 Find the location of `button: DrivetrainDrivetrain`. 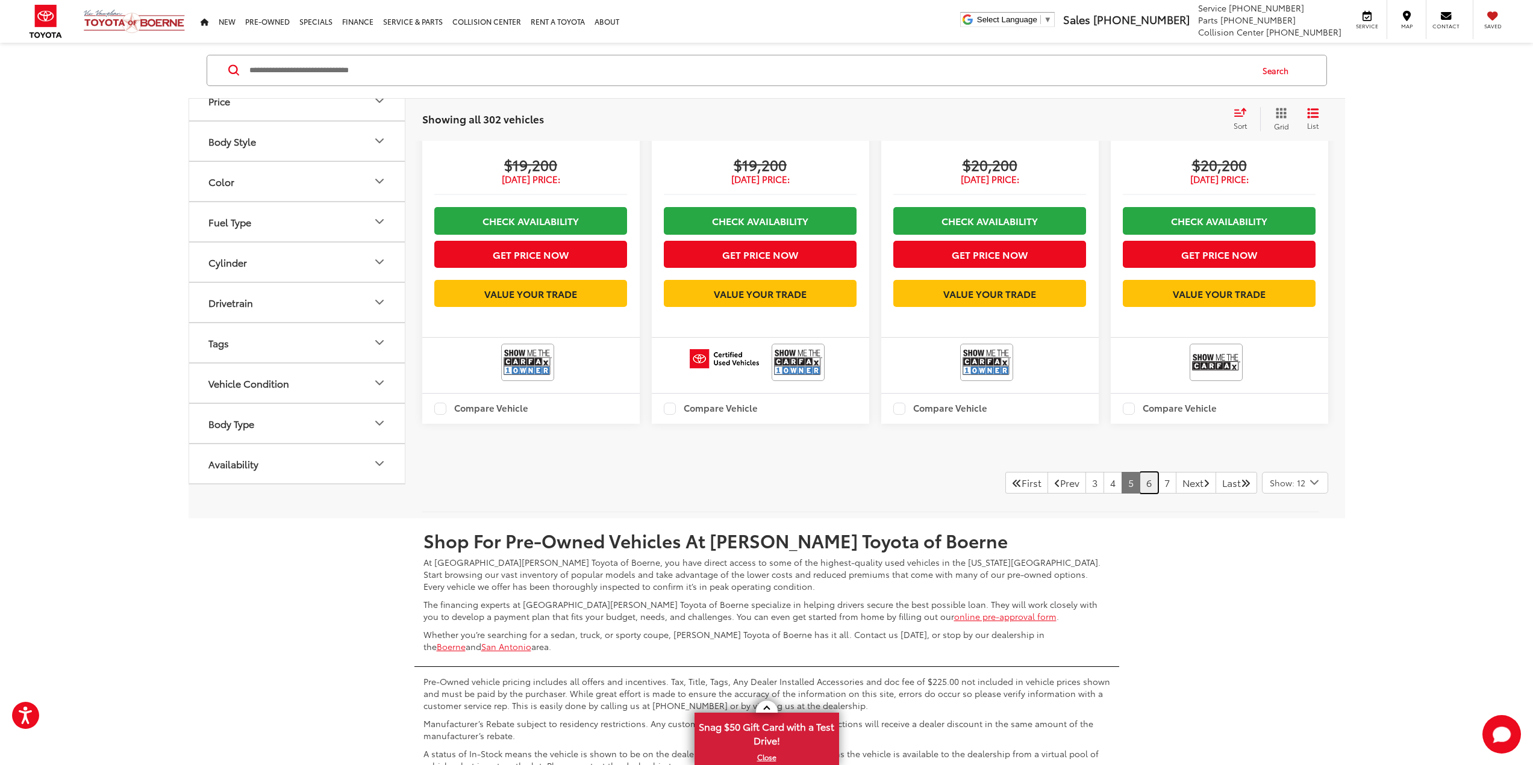

button: DrivetrainDrivetrain is located at coordinates (297, 302).